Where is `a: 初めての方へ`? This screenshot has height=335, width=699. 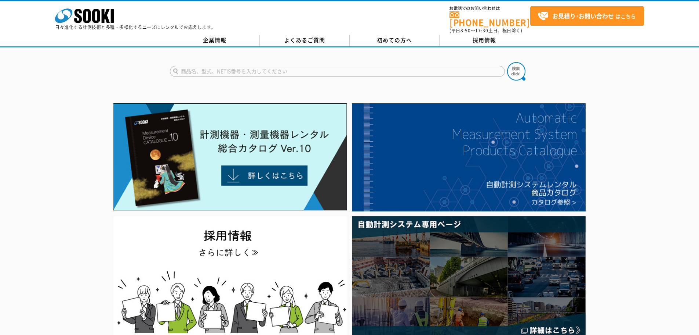 a: 初めての方へ is located at coordinates (395, 40).